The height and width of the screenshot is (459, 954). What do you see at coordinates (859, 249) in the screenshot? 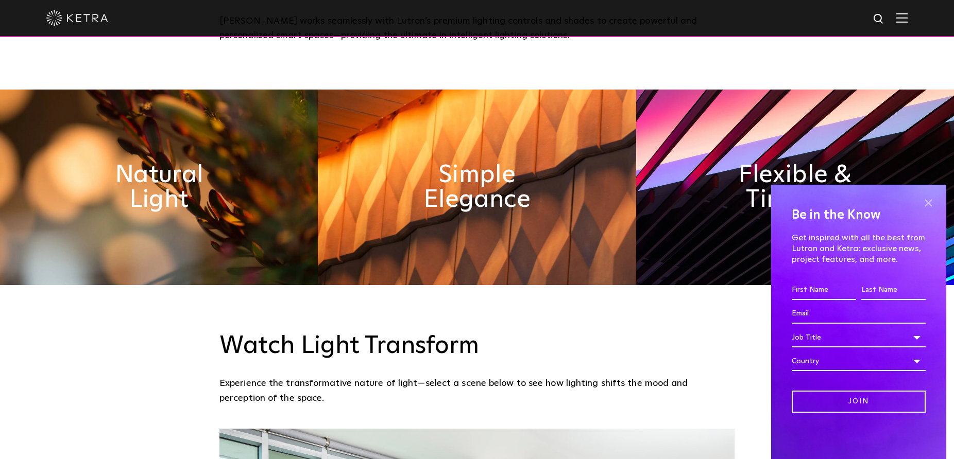
I see `p: Get inspired with all the best from Lutron and Ketra: exclusive news, project features, and more.` at bounding box center [859, 249].